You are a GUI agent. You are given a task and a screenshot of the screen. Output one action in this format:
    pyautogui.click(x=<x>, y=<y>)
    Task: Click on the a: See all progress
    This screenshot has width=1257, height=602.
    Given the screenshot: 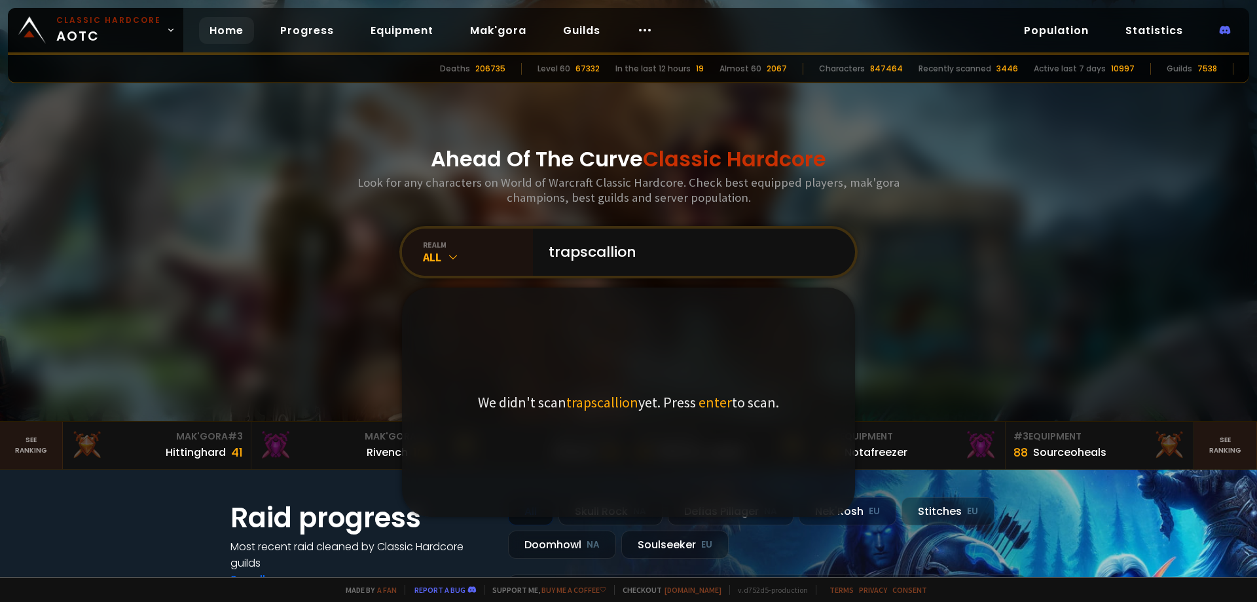 What is the action you would take?
    pyautogui.click(x=273, y=579)
    